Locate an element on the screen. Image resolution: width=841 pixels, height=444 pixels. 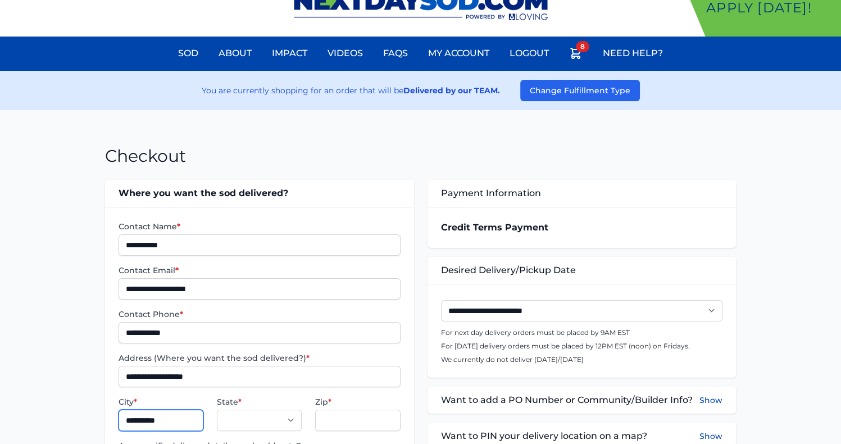
label: Address (Where you want the sod delivered?) is located at coordinates (259, 358).